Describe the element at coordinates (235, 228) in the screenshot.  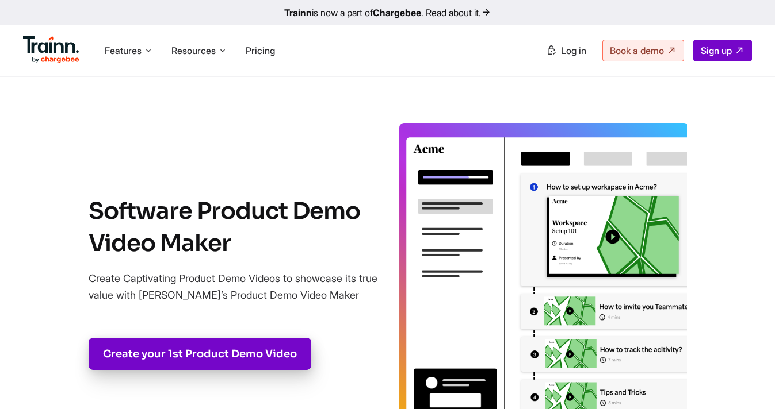
I see `h1: Software Product Demo Video Maker` at that location.